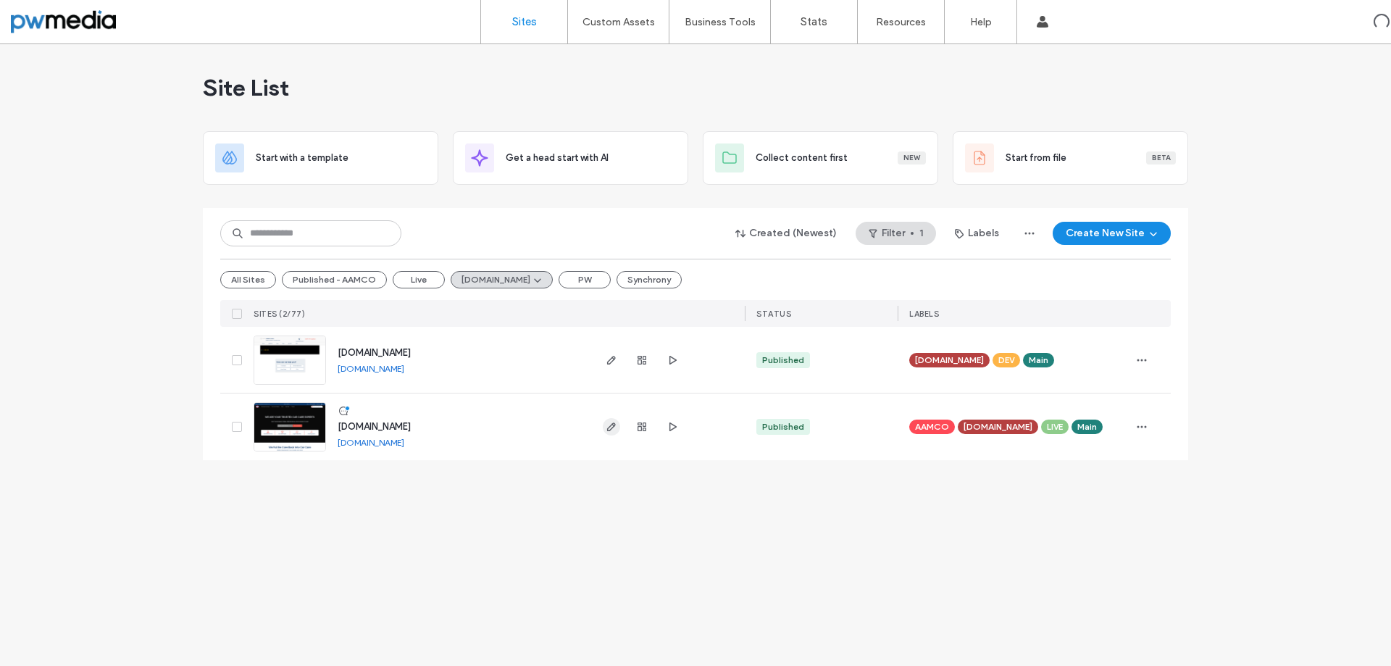 Image resolution: width=1391 pixels, height=666 pixels. What do you see at coordinates (1036, 158) in the screenshot?
I see `span: Start from file` at bounding box center [1036, 158].